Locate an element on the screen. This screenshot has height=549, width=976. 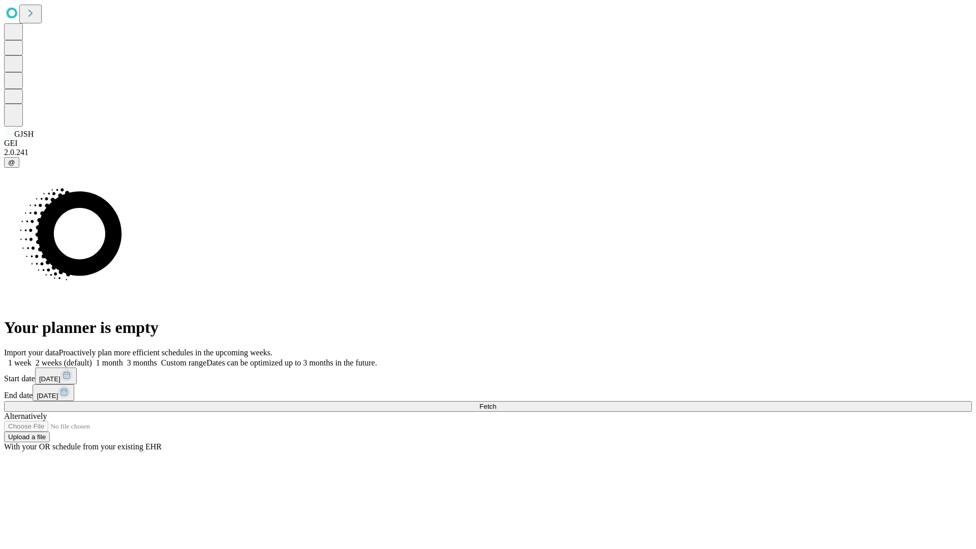
span: 1 month is located at coordinates (109, 362).